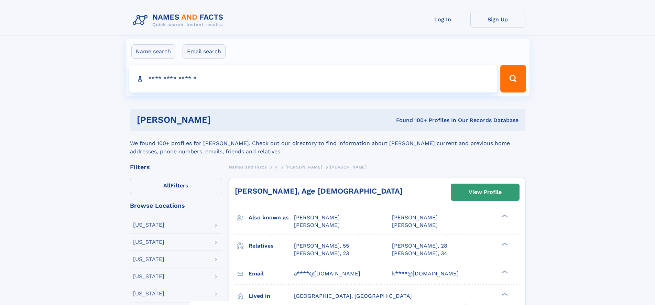 Image resolution: width=655 pixels, height=305 pixels. Describe the element at coordinates (276, 167) in the screenshot. I see `span: H` at that location.